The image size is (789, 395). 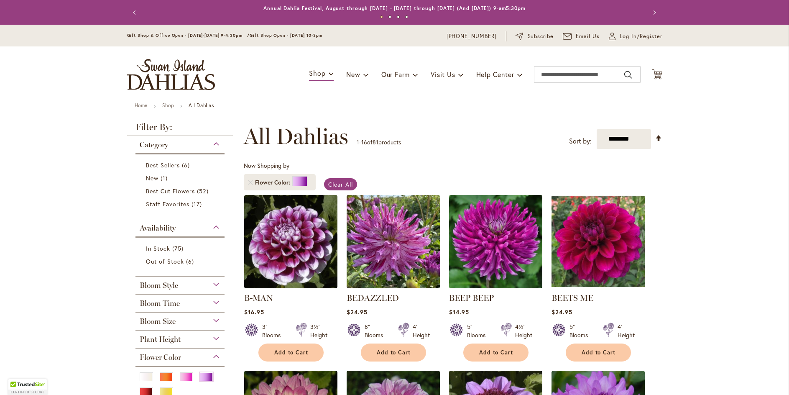 What do you see at coordinates (393, 286) in the screenshot?
I see `a: Bedazzled` at bounding box center [393, 286].